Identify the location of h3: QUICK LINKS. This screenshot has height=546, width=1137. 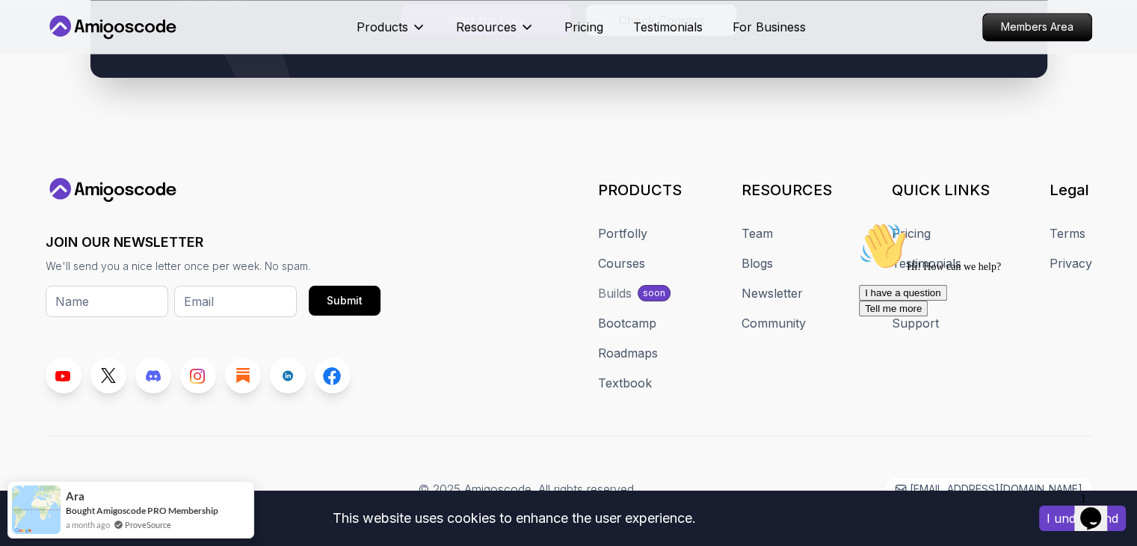
(941, 190).